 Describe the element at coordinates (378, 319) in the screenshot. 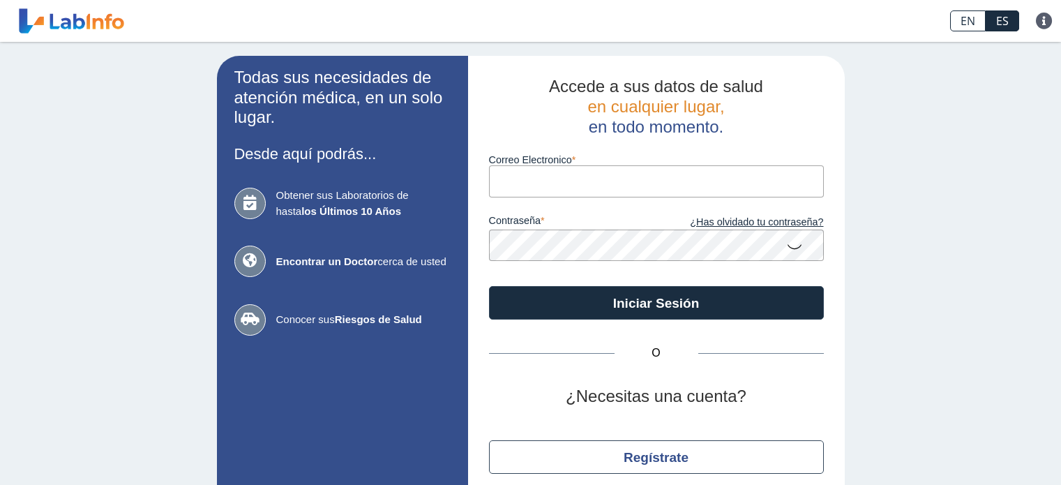

I see `b: Riesgos de Salud` at that location.